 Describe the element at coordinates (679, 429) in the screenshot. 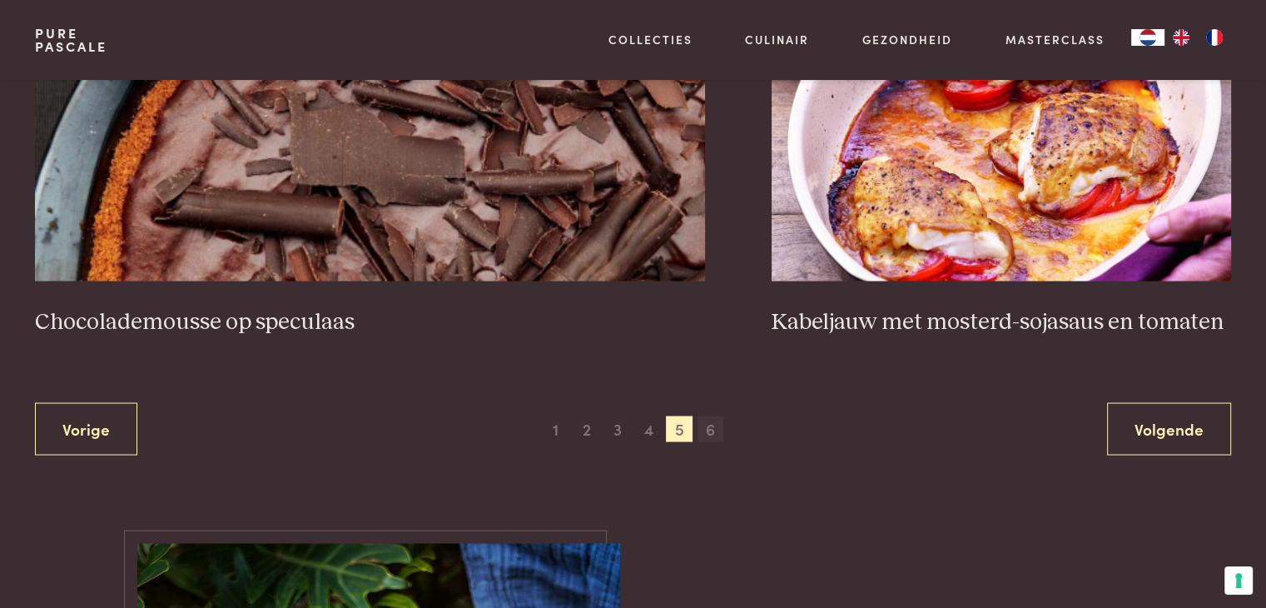

I see `span: 5` at that location.